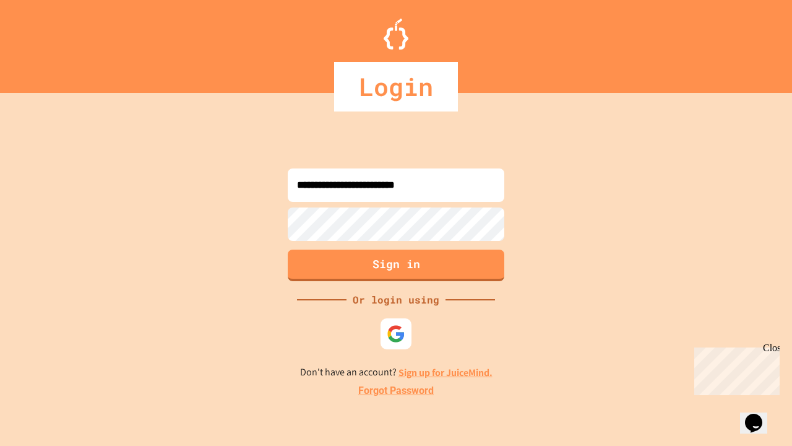 The width and height of the screenshot is (792, 446). Describe the element at coordinates (396, 372) in the screenshot. I see `p: Don't have an account?` at that location.